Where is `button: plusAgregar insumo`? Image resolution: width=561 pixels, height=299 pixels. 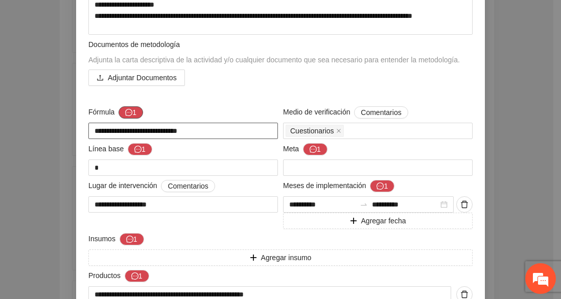
button: plusAgregar insumo is located at coordinates (281, 258).